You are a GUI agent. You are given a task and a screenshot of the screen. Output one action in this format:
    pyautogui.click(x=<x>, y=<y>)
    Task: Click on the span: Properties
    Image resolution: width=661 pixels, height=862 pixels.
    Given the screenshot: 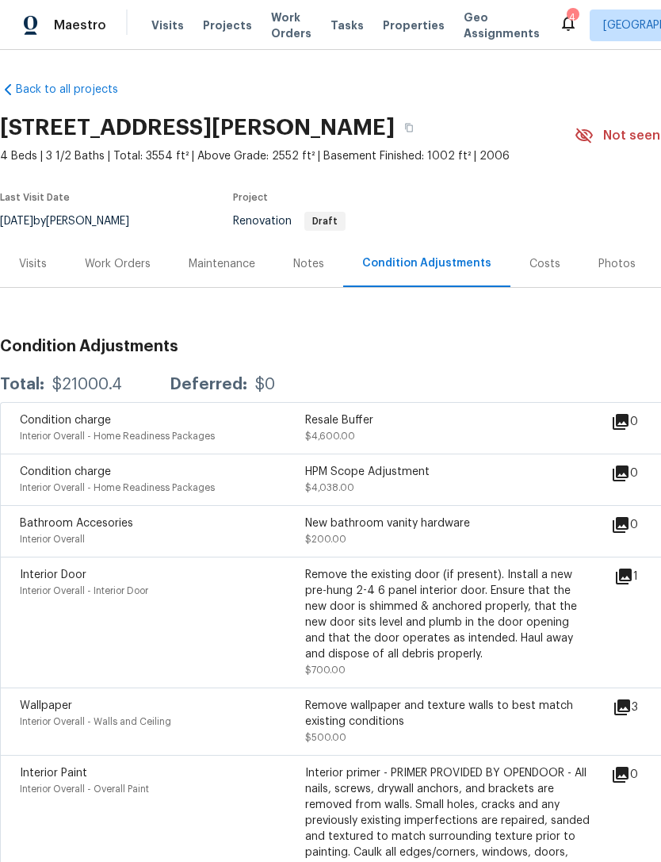 What is the action you would take?
    pyautogui.click(x=414, y=25)
    